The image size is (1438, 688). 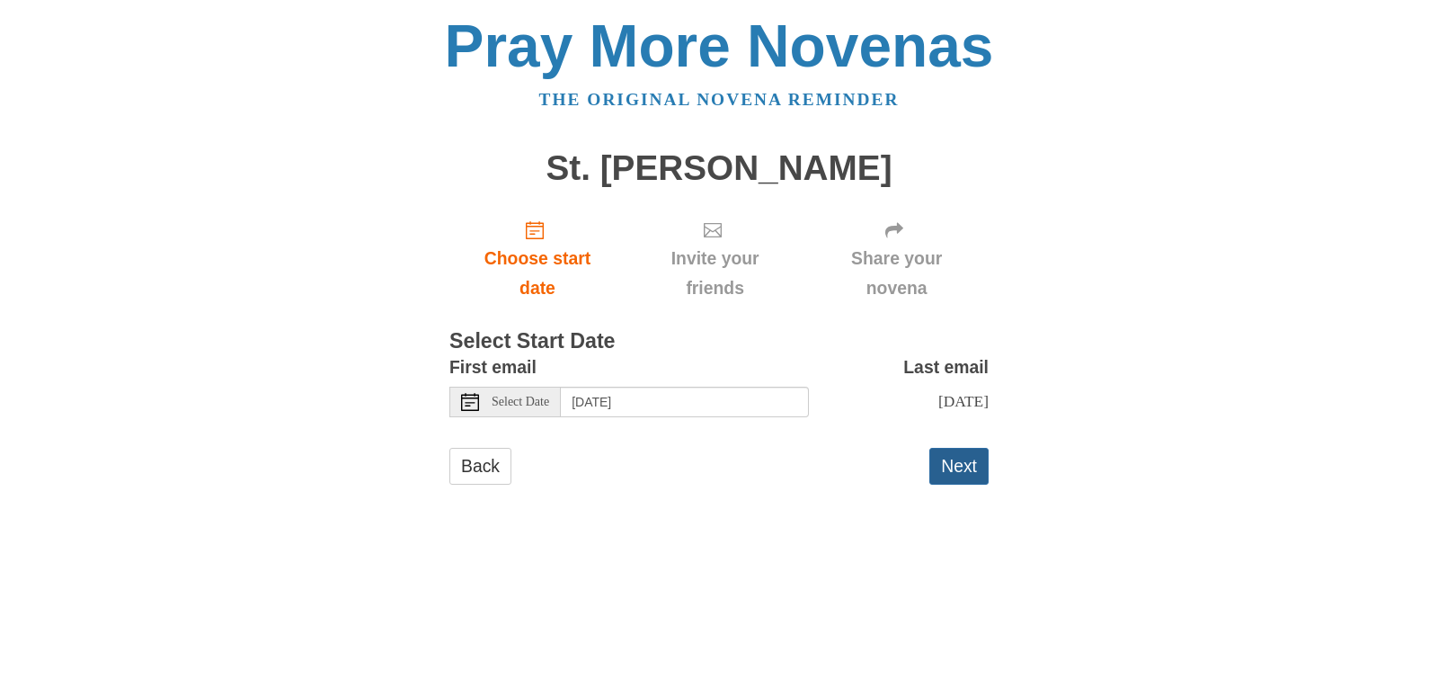 I want to click on h3: Select Start Date, so click(x=719, y=342).